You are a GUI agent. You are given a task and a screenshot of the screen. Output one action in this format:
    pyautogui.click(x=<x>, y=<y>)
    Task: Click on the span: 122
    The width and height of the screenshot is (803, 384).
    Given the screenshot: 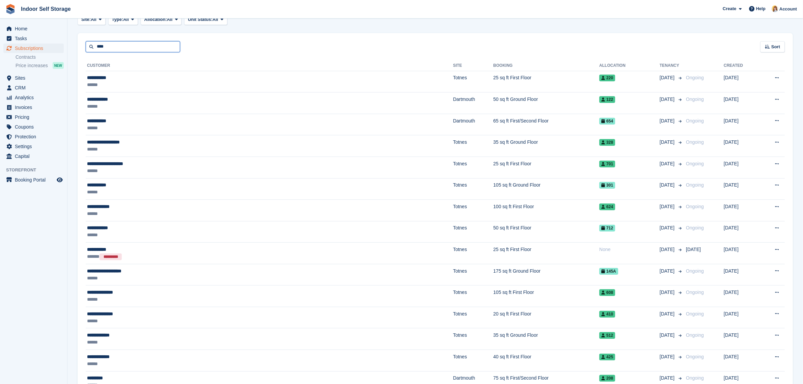 What is the action you would take?
    pyautogui.click(x=607, y=100)
    